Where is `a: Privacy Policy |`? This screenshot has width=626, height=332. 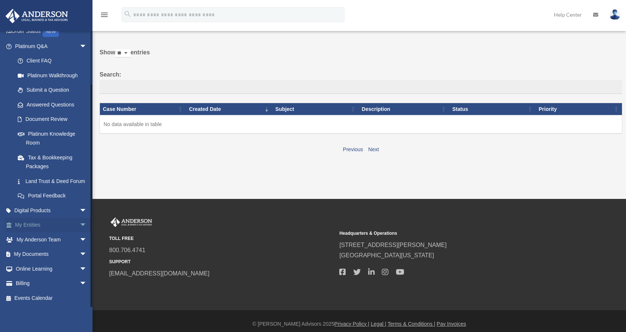 a: Privacy Policy | is located at coordinates (352, 324).